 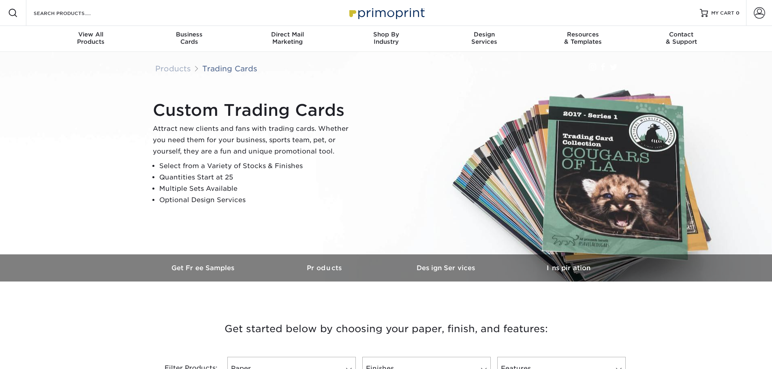 I want to click on a: Direct MailMarketing, so click(x=287, y=39).